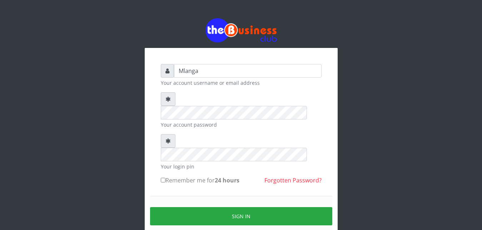 Image resolution: width=482 pixels, height=230 pixels. What do you see at coordinates (241, 124) in the screenshot?
I see `small: Your account password` at bounding box center [241, 124].